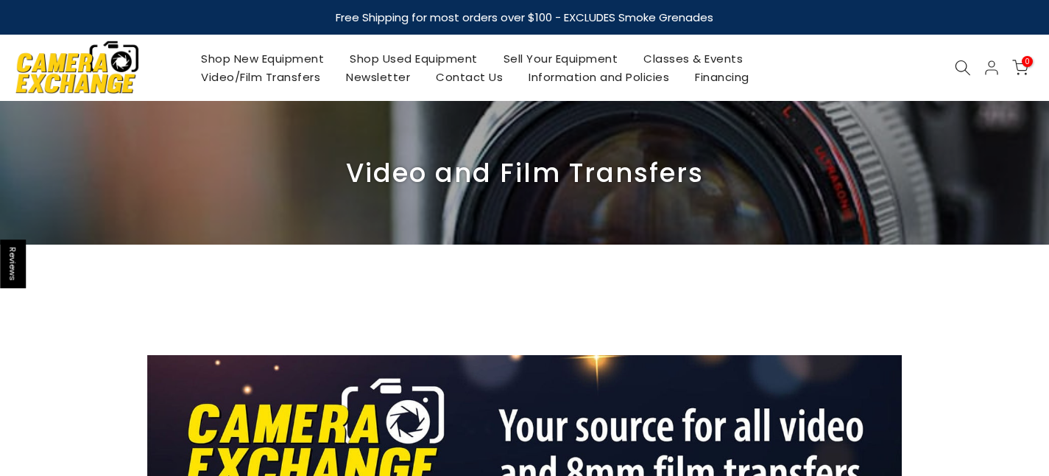 This screenshot has width=1049, height=476. What do you see at coordinates (1021, 68) in the screenshot?
I see `a: 0` at bounding box center [1021, 68].